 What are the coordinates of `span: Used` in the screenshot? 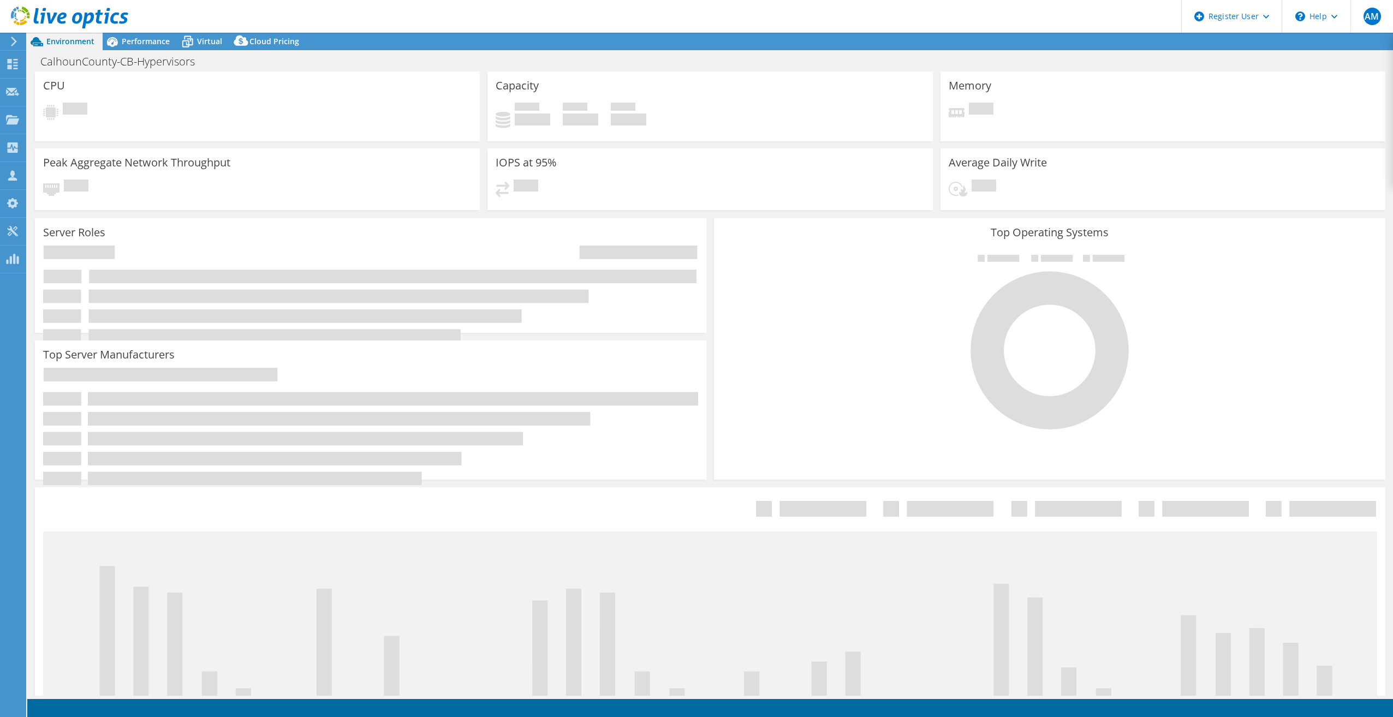 It's located at (527, 108).